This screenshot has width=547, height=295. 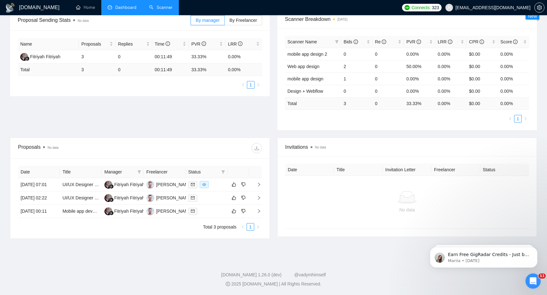 I want to click on span: 323, so click(x=435, y=8).